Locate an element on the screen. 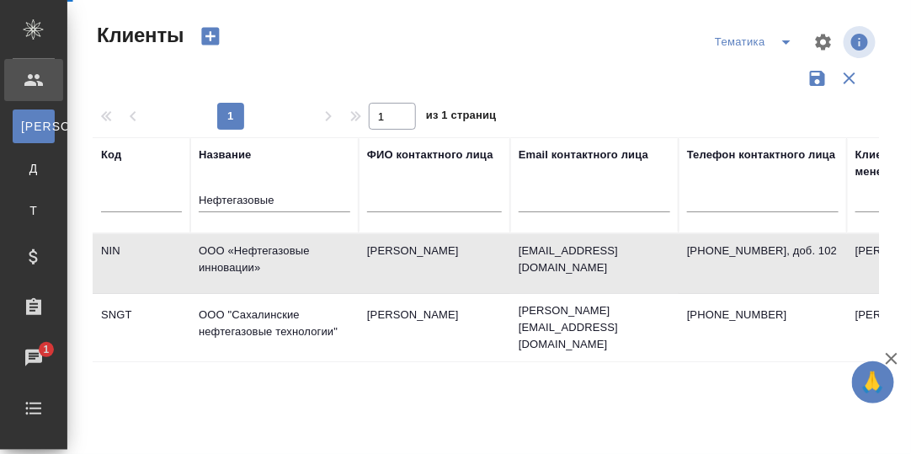 This screenshot has height=454, width=911. td: ООО «Нефтегазовые инновации» is located at coordinates (275, 264).